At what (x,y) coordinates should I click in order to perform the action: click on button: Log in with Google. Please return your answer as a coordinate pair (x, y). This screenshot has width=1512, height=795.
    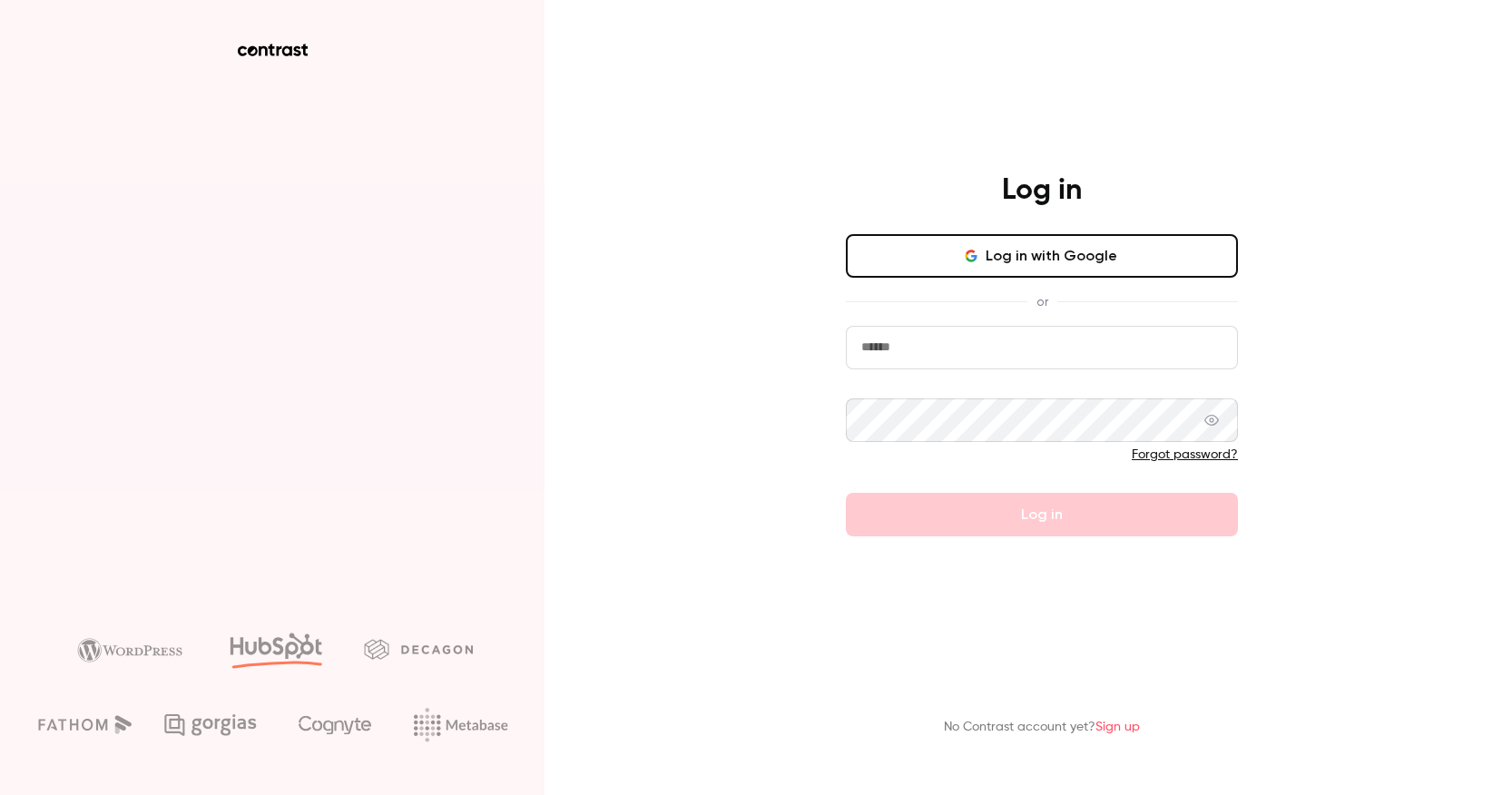
    Looking at the image, I should click on (1042, 256).